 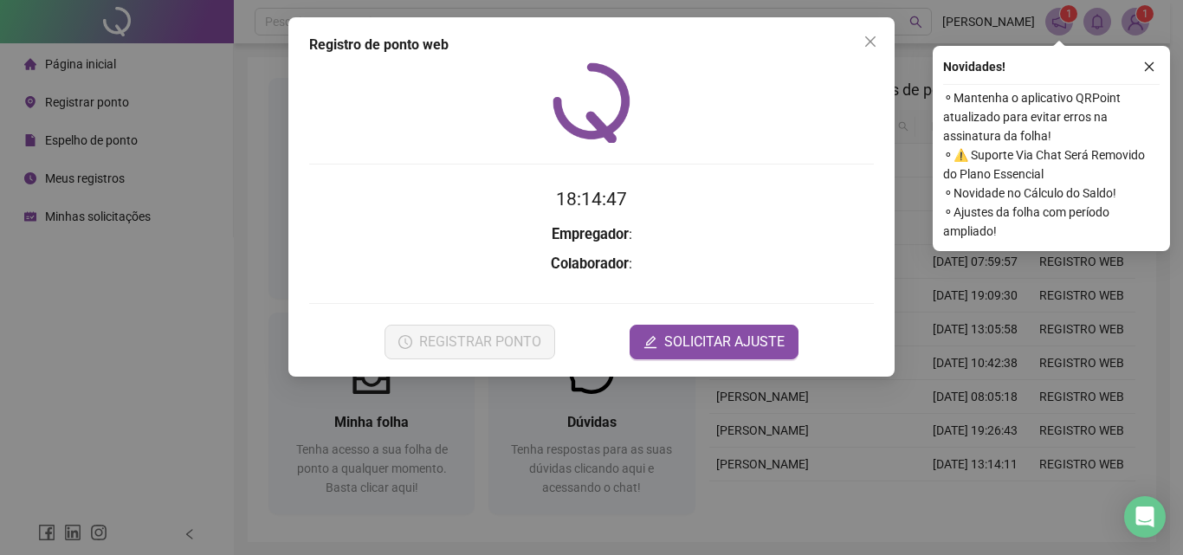 What do you see at coordinates (1051, 165) in the screenshot?
I see `span: ⚬ ⚠️ Suporte Via Chat Será Removido do Plano Essencial` at bounding box center [1051, 165].